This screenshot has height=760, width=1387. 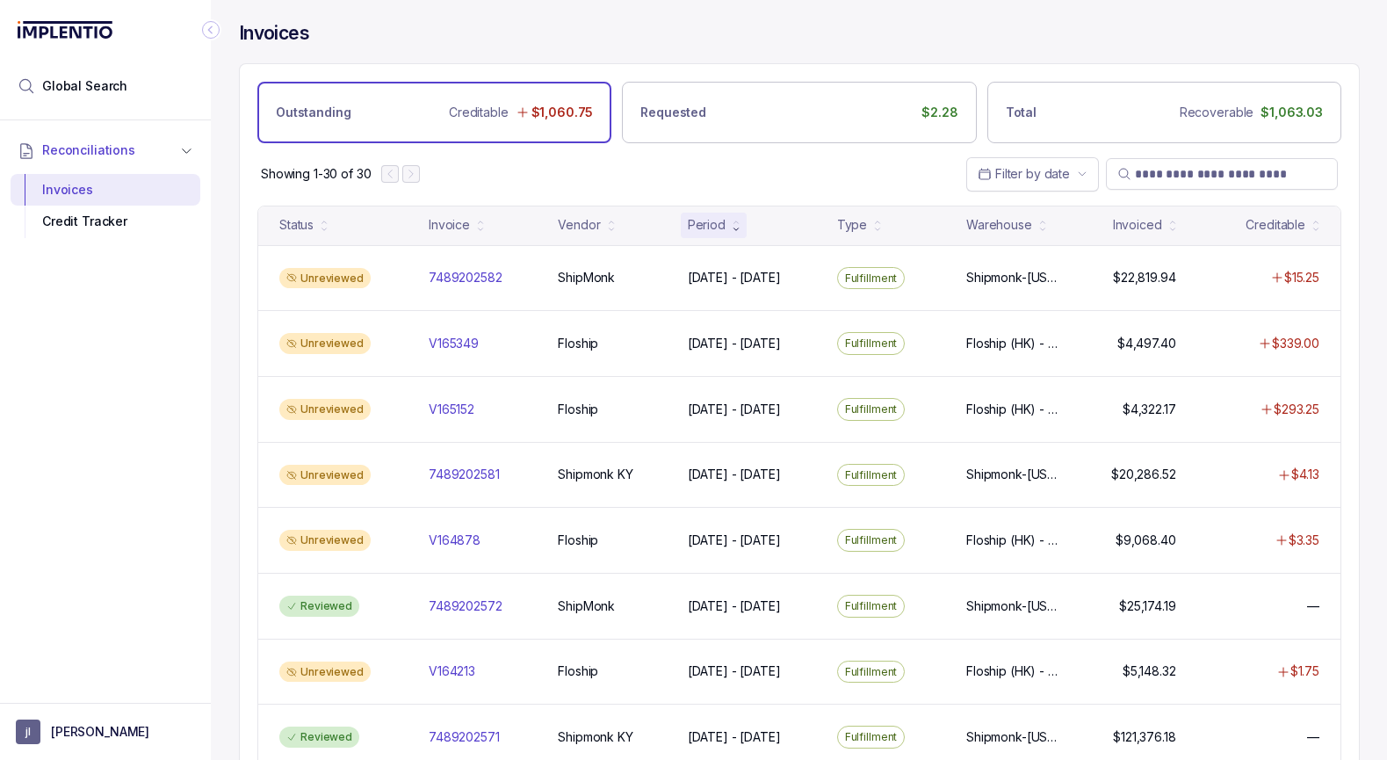 I want to click on p: $2.28, so click(x=939, y=112).